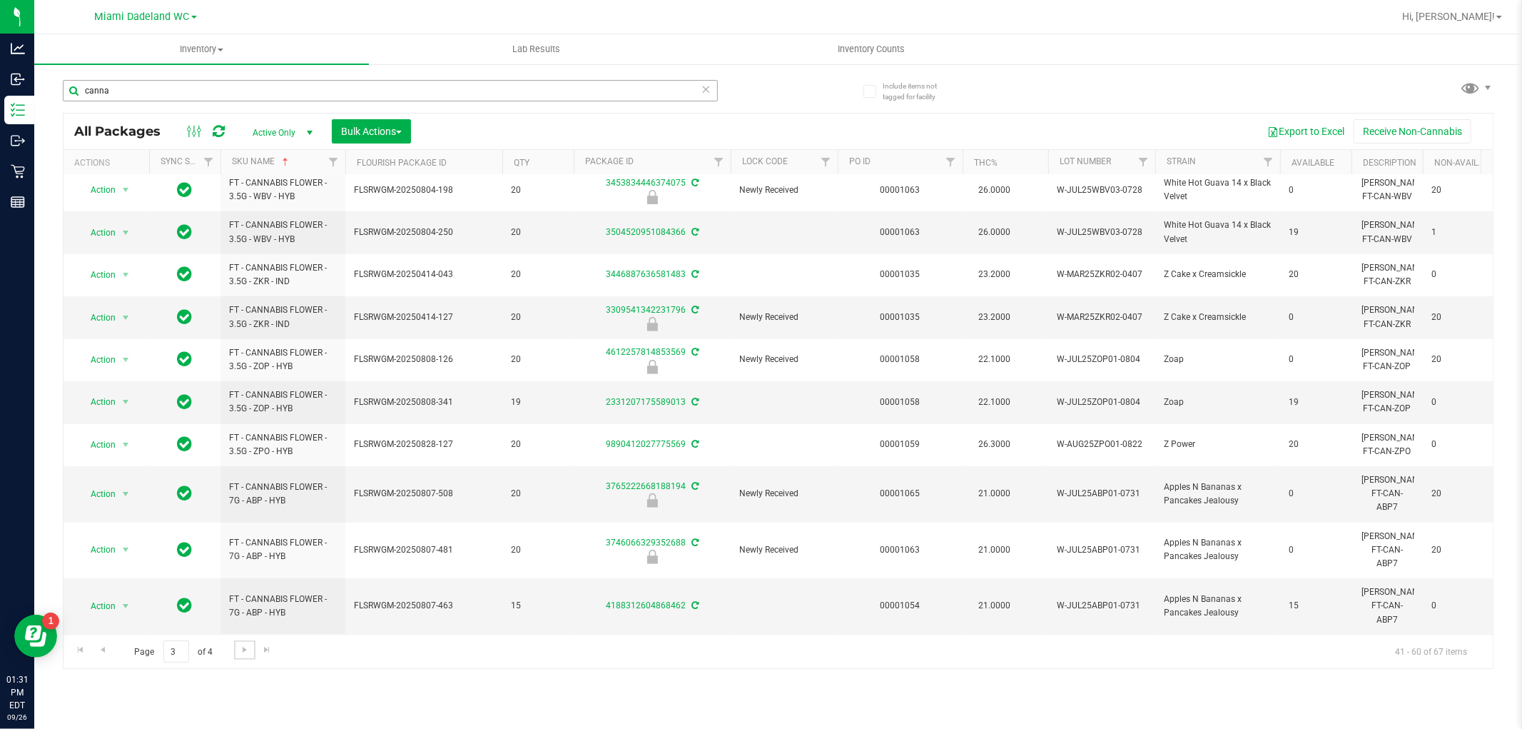 The height and width of the screenshot is (729, 1522). What do you see at coordinates (188, 161) in the screenshot?
I see `a: Sync Status` at bounding box center [188, 161].